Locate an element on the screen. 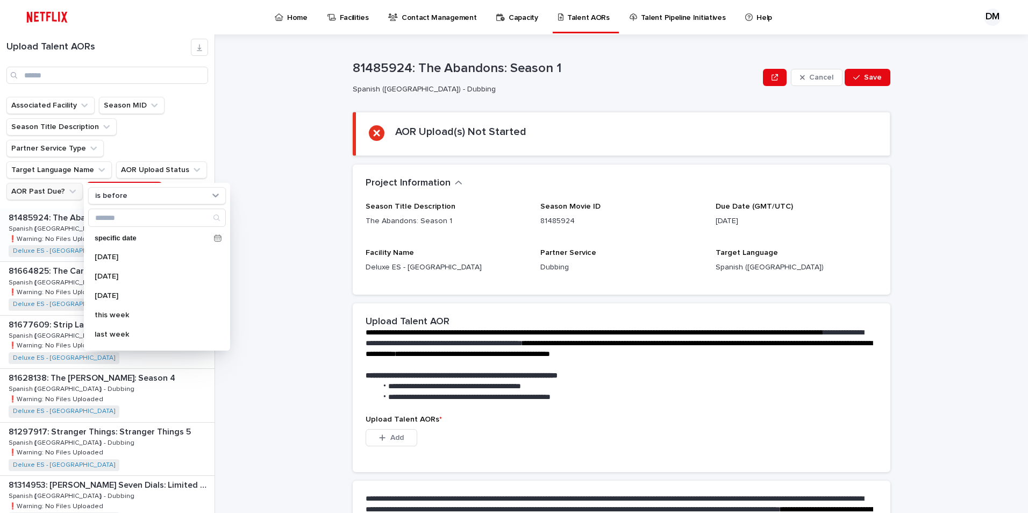  img: ifQbXi3ZQGMSEF7WDB7W is located at coordinates (47, 17).